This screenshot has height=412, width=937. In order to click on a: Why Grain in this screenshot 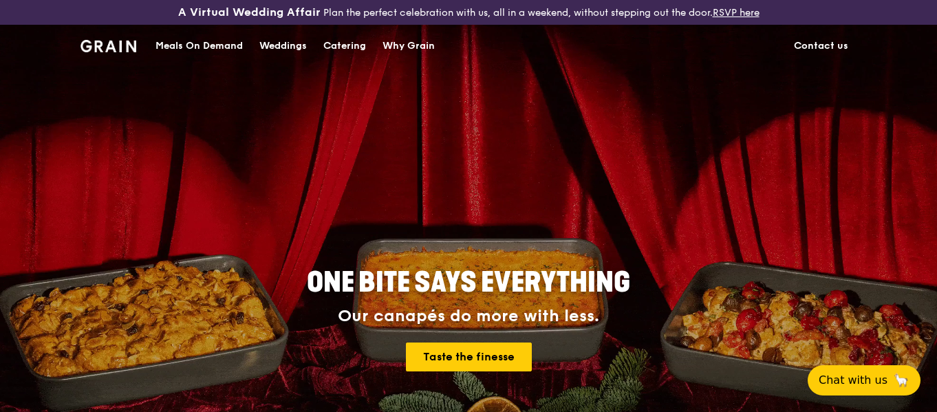, I will do `click(408, 46)`.